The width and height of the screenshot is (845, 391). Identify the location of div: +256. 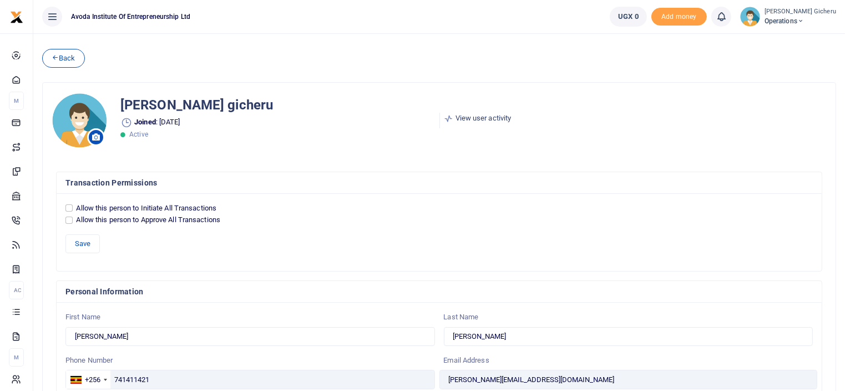
(93, 380).